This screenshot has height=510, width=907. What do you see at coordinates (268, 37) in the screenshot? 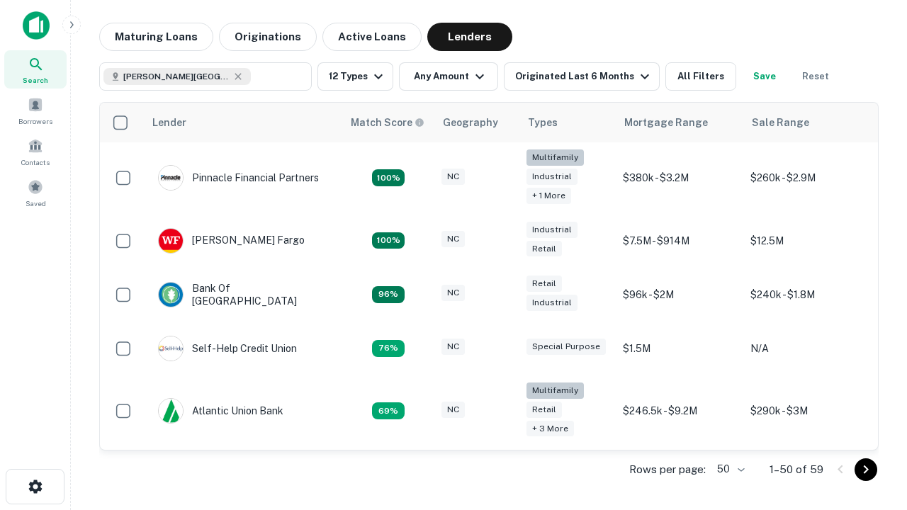
I see `button: Originations` at bounding box center [268, 37].